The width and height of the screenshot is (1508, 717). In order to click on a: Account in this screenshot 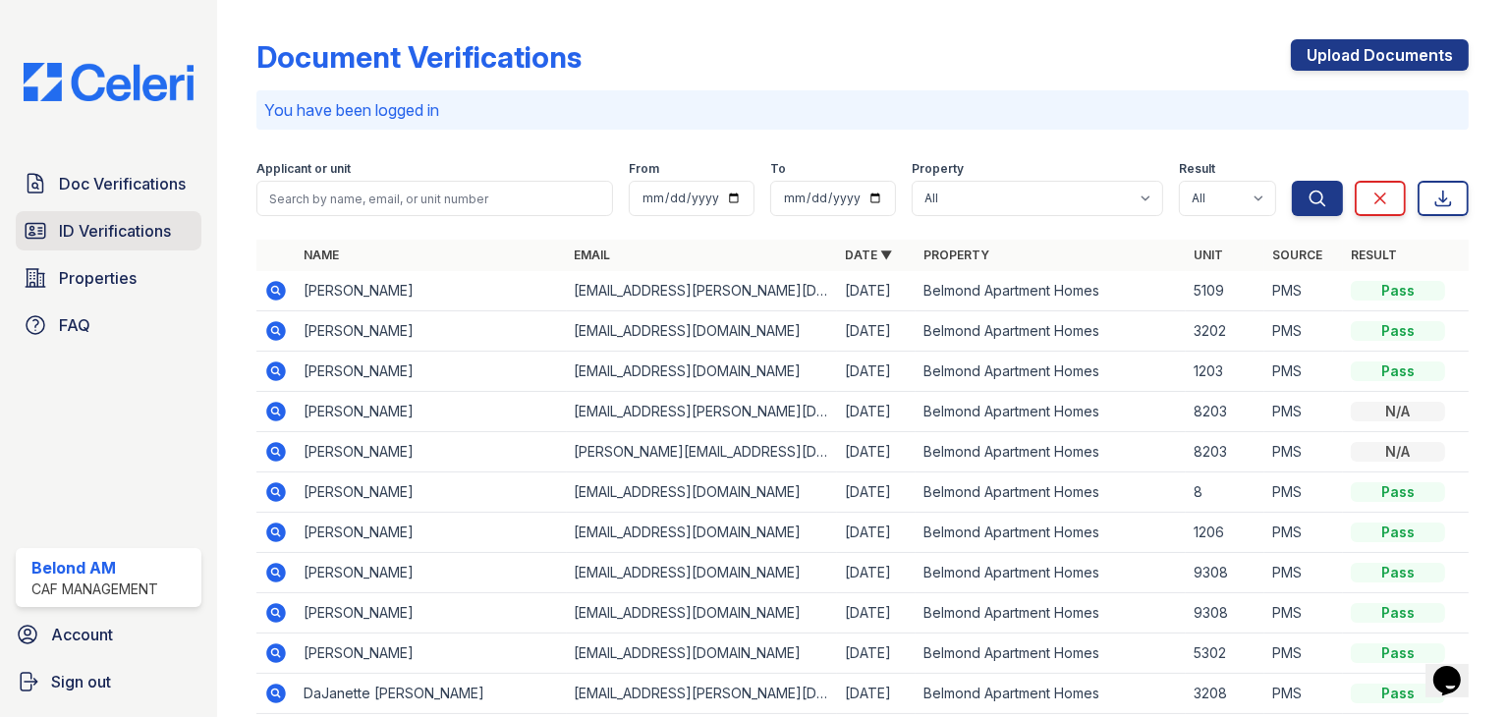, I will do `click(108, 634)`.